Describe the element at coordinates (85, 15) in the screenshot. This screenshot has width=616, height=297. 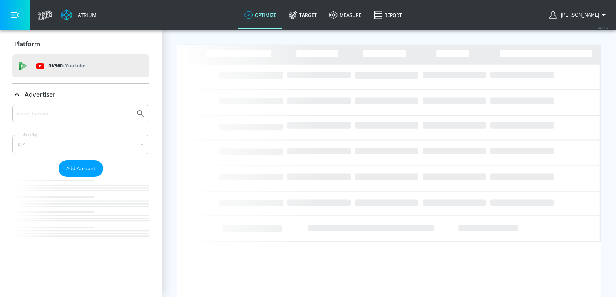
I see `div: Atrium` at that location.